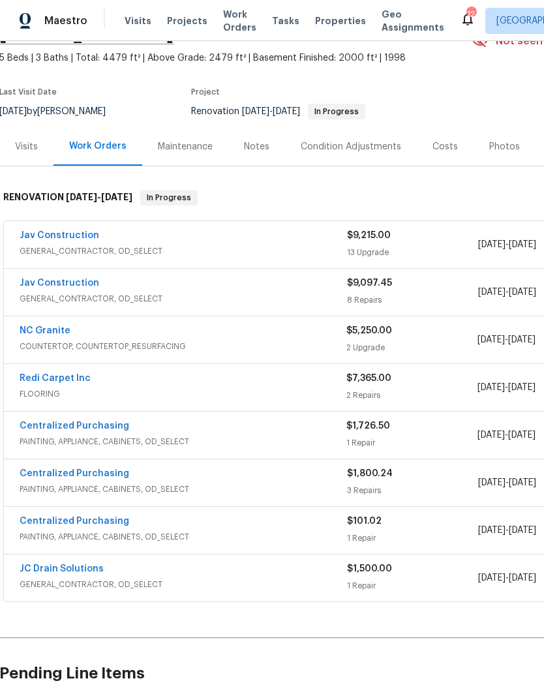 The height and width of the screenshot is (698, 544). What do you see at coordinates (286, 21) in the screenshot?
I see `span: Tasks` at bounding box center [286, 21].